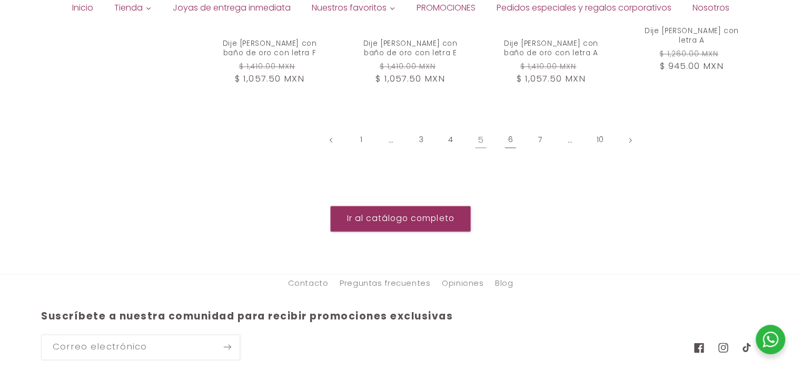 Image resolution: width=801 pixels, height=370 pixels. Describe the element at coordinates (421, 140) in the screenshot. I see `a: Página 3` at that location.